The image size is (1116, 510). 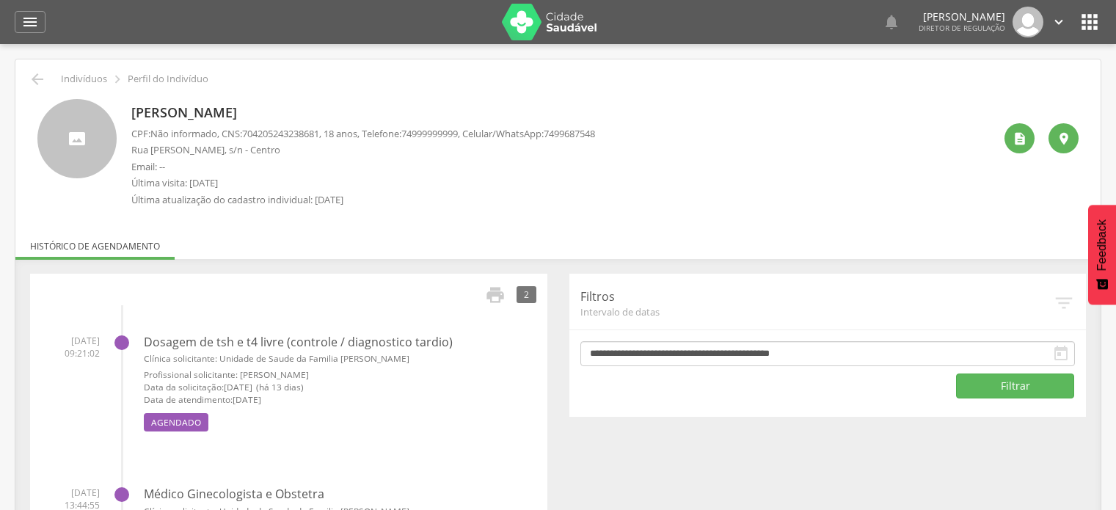 I want to click on div: Localização, so click(x=1063, y=138).